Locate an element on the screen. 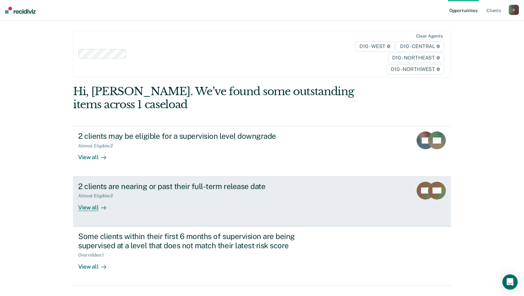  span: D10 - NORTHWEST is located at coordinates (416, 69).